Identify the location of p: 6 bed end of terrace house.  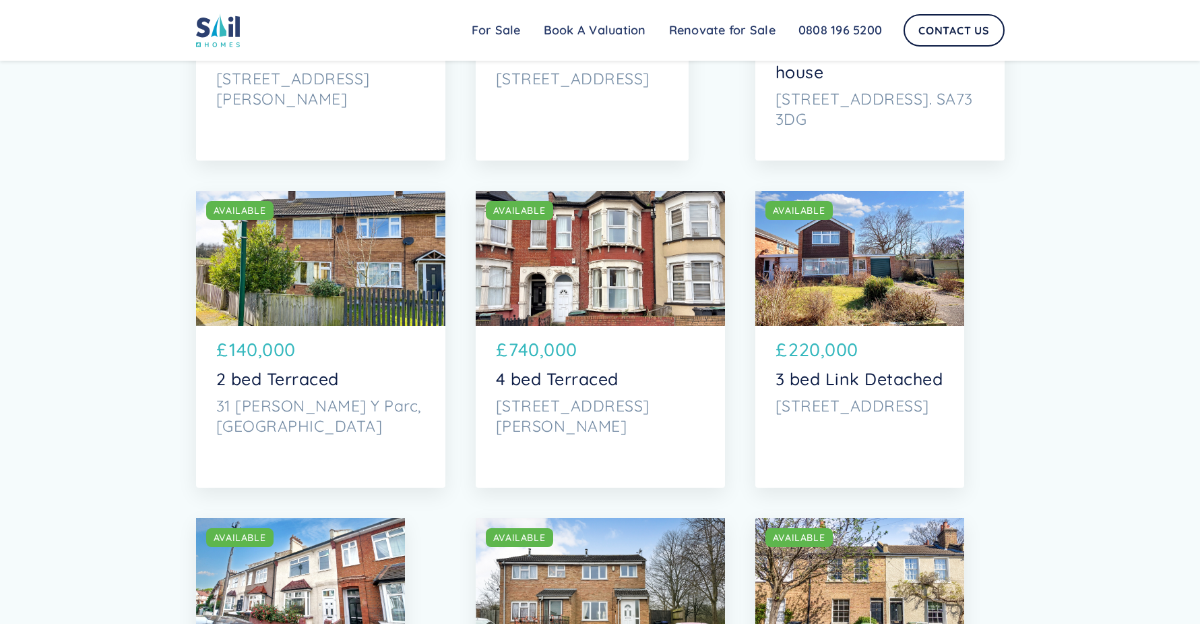
(880, 62).